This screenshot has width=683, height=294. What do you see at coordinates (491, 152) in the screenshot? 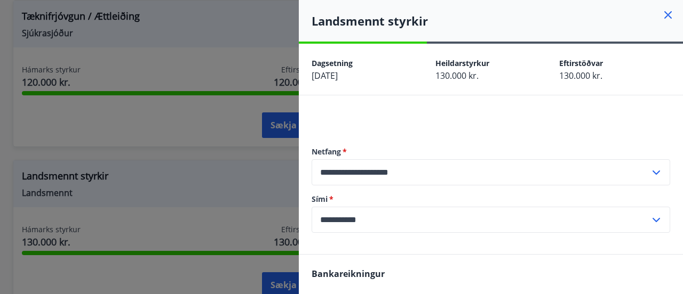
I see `label: Netfang` at bounding box center [491, 152].